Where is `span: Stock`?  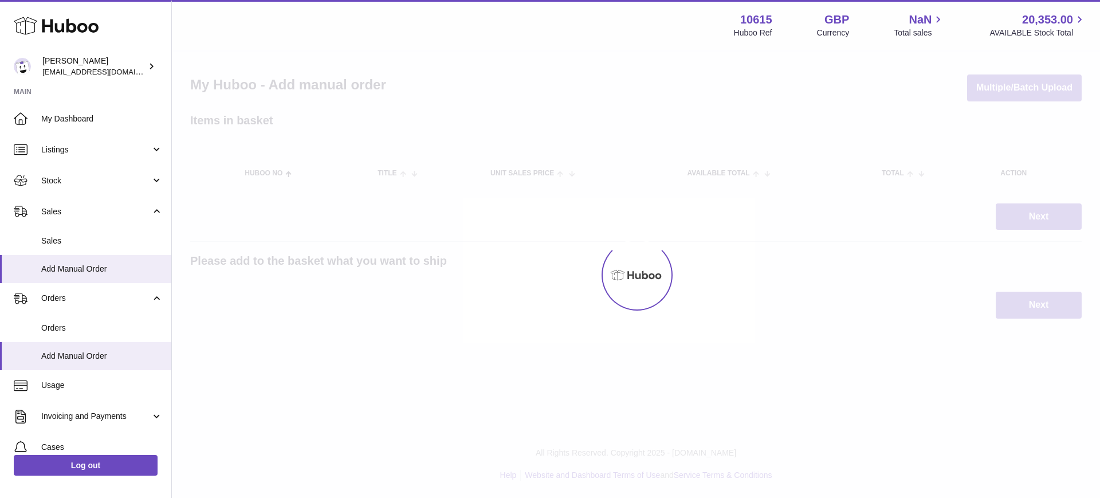 span: Stock is located at coordinates (96, 180).